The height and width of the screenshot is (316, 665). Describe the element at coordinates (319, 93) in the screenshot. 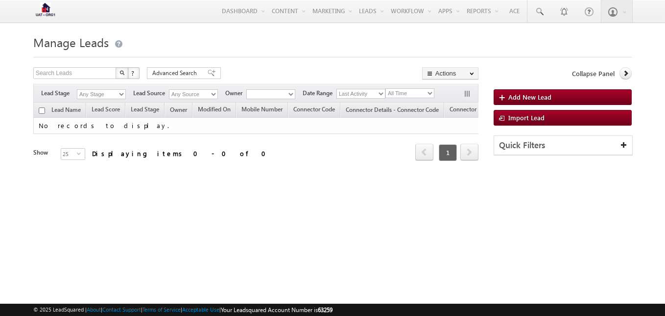

I see `span: Date Range` at that location.